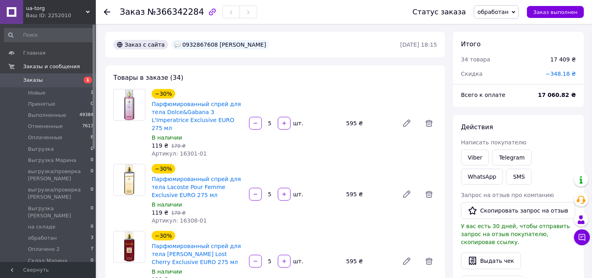 This screenshot has height=278, width=592. Describe the element at coordinates (42, 104) in the screenshot. I see `span: Принятые` at that location.